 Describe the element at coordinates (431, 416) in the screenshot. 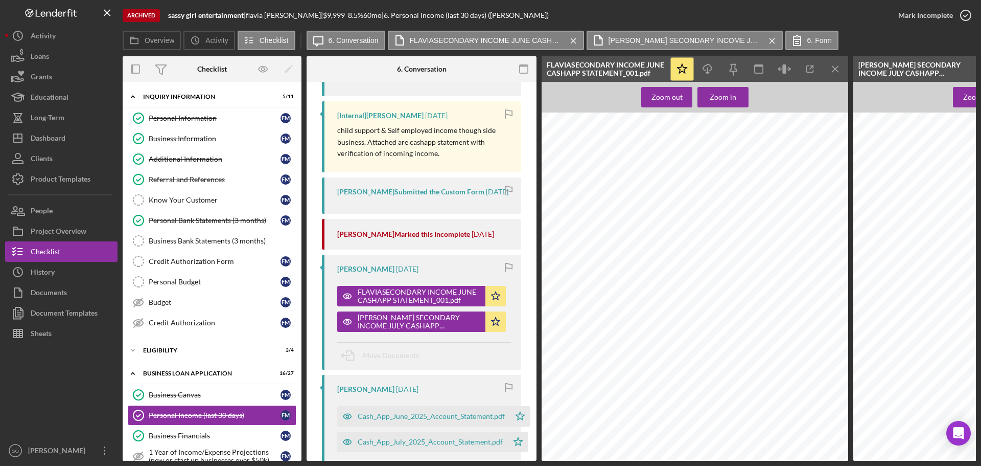

I see `div: Cash_App_June_2025_Account_Statement.pdf` at that location.